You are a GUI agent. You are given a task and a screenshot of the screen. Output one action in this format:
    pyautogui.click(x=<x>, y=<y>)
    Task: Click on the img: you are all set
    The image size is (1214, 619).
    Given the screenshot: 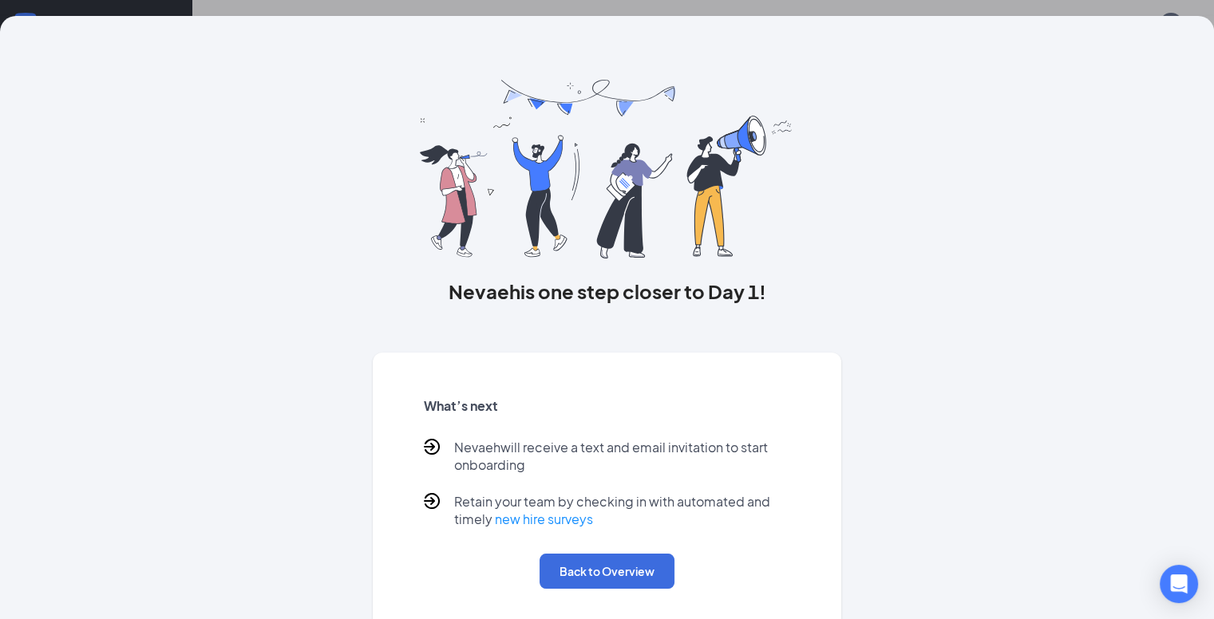 What is the action you would take?
    pyautogui.click(x=607, y=169)
    